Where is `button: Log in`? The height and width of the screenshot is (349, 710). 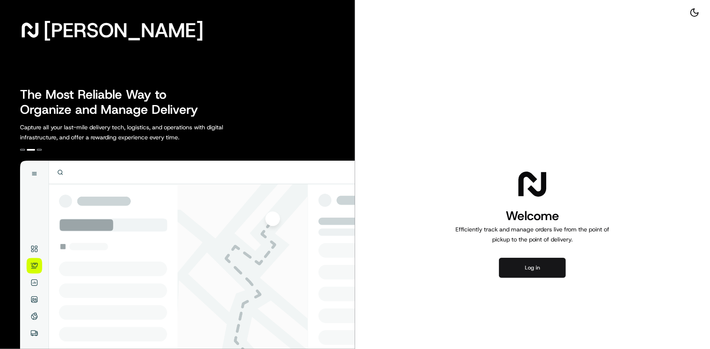 button: Log in is located at coordinates (533, 268).